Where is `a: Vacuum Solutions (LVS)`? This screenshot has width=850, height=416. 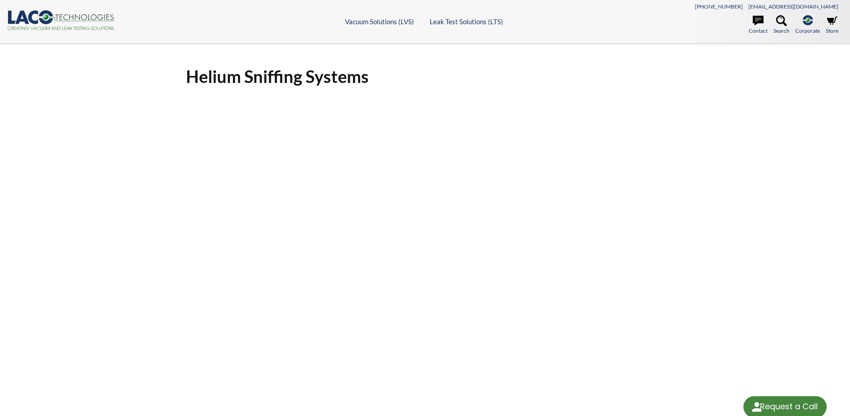 a: Vacuum Solutions (LVS) is located at coordinates (380, 22).